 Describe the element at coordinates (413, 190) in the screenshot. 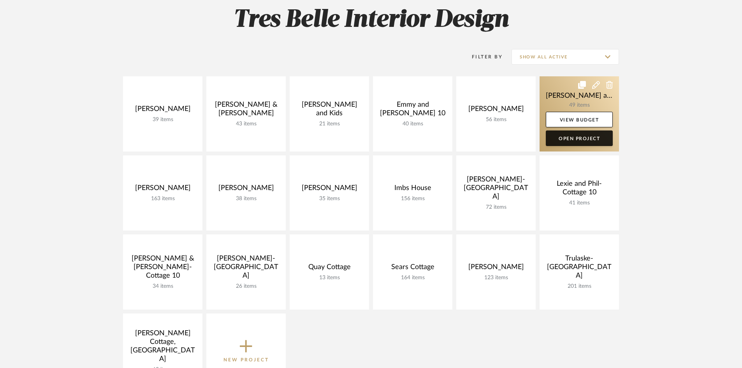

I see `div: Imbs House` at that location.